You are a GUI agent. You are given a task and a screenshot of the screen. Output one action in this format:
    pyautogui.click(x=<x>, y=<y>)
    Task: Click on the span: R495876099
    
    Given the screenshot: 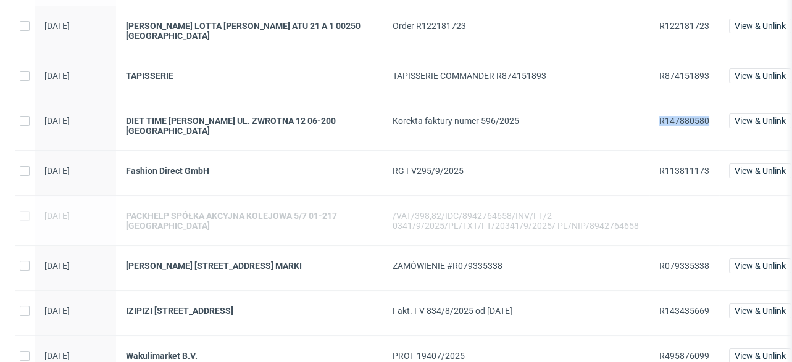 What is the action you would take?
    pyautogui.click(x=684, y=356)
    